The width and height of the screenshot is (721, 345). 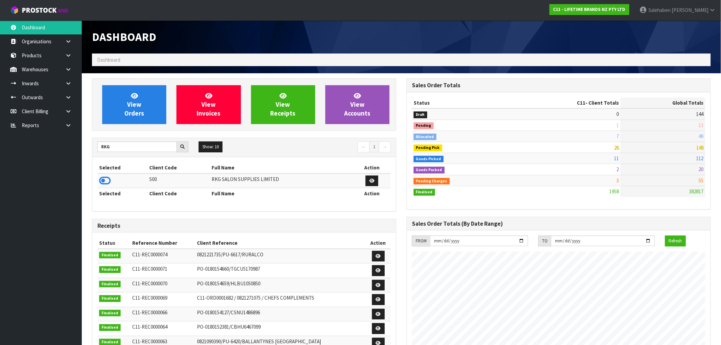 I want to click on span: 0, so click(x=617, y=114).